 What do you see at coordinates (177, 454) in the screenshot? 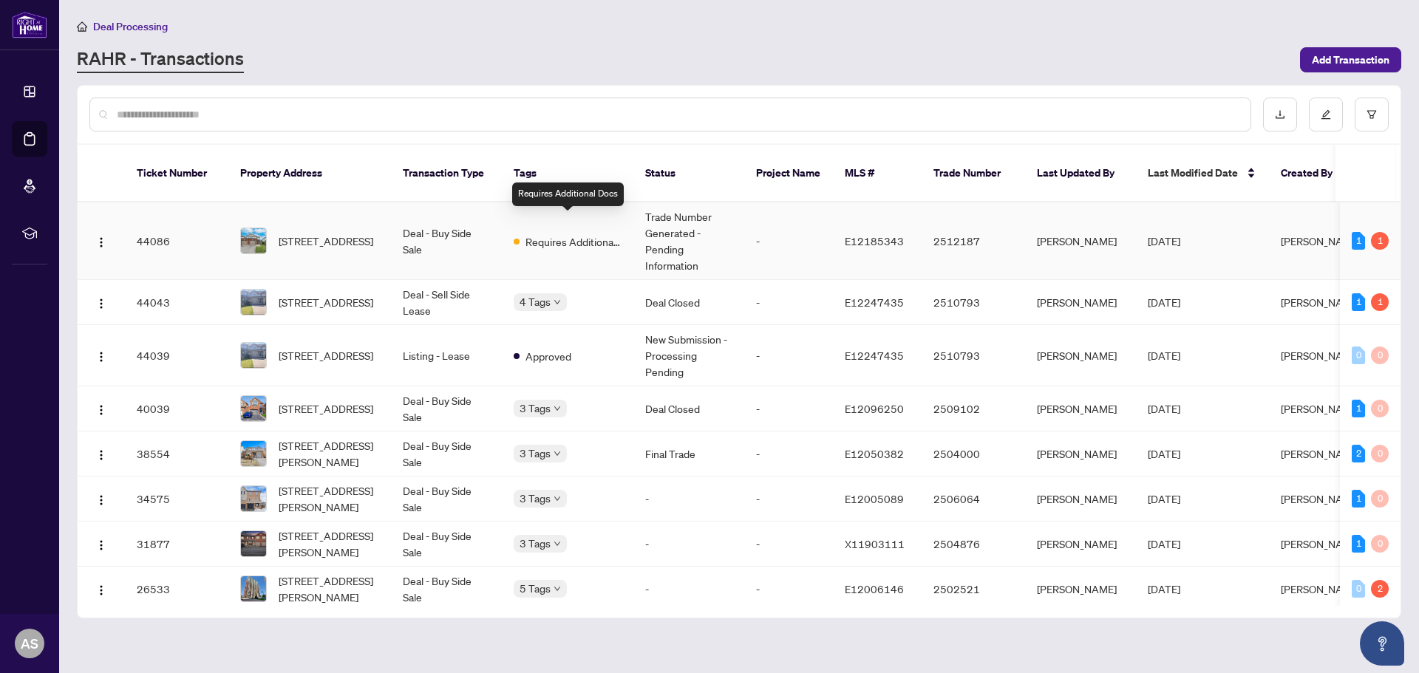
I see `td: 38554` at bounding box center [177, 454].